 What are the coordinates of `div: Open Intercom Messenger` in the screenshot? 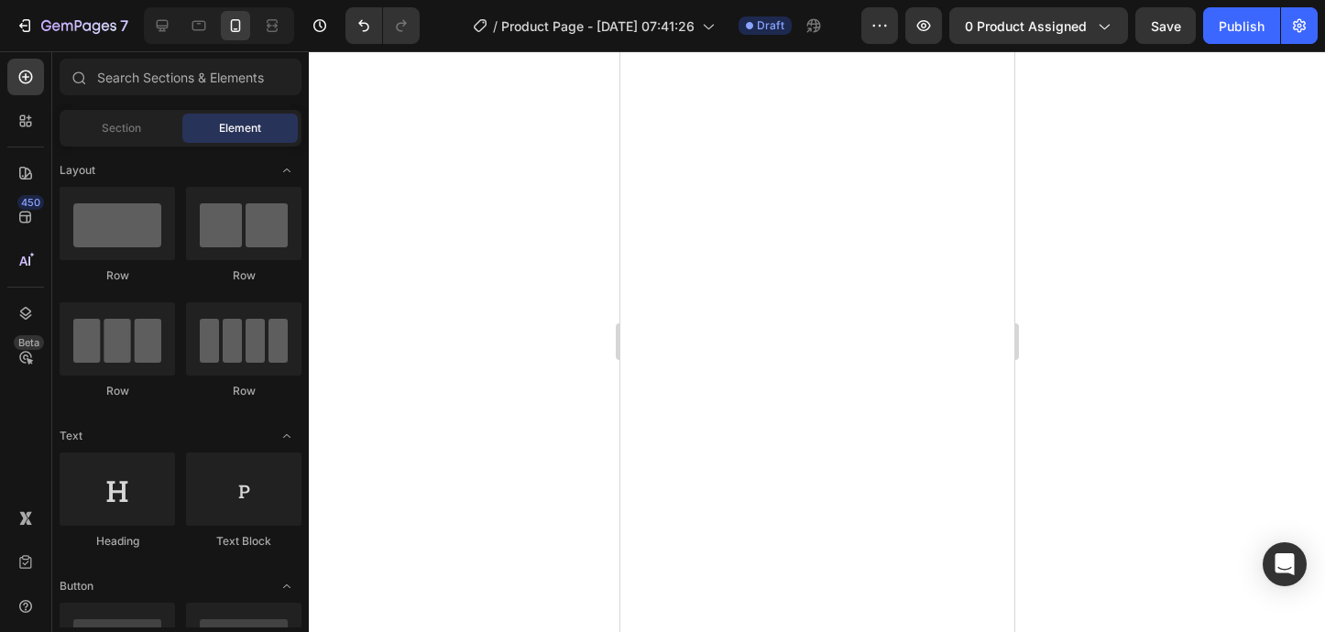 It's located at (1285, 564).